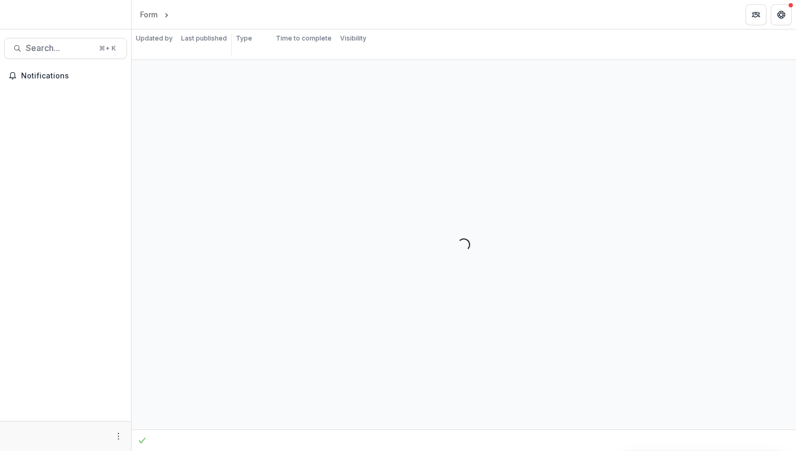 The height and width of the screenshot is (451, 796). Describe the element at coordinates (244, 38) in the screenshot. I see `p: Type` at that location.